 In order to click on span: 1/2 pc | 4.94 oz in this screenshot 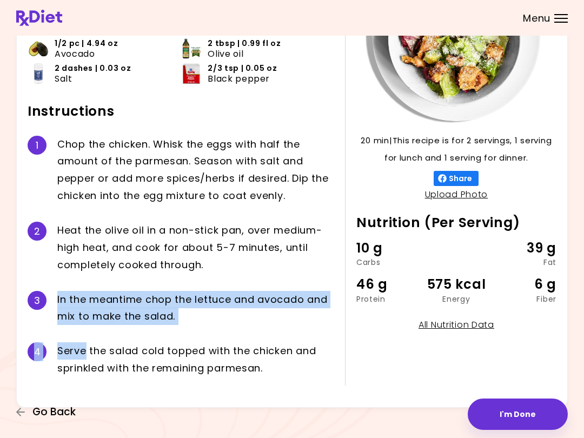, I will do `click(86, 43)`.